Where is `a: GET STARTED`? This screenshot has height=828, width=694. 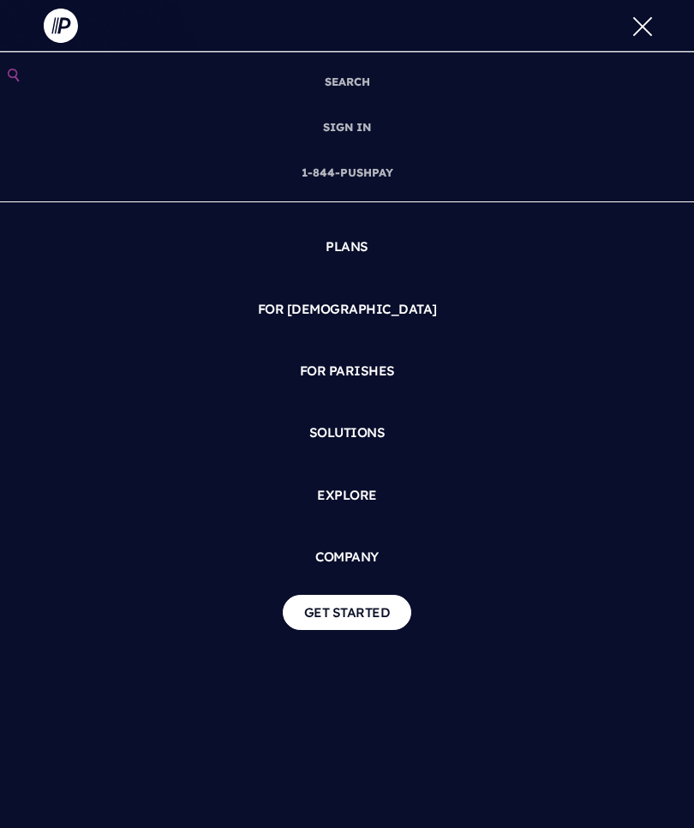
a: GET STARTED is located at coordinates (347, 612).